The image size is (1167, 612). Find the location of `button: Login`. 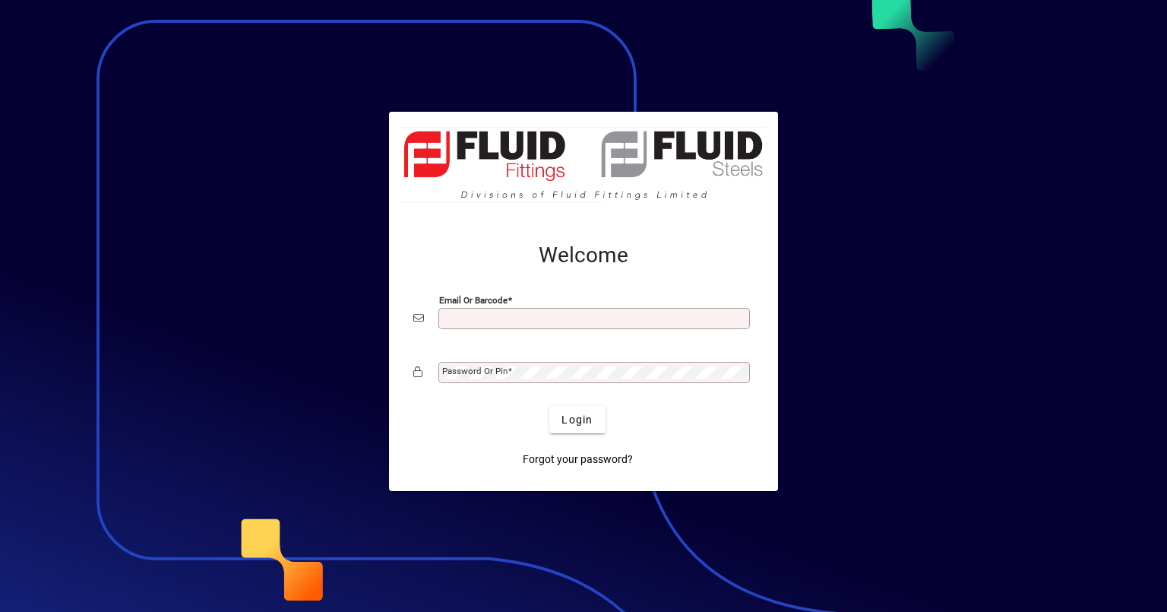

button: Login is located at coordinates (577, 419).